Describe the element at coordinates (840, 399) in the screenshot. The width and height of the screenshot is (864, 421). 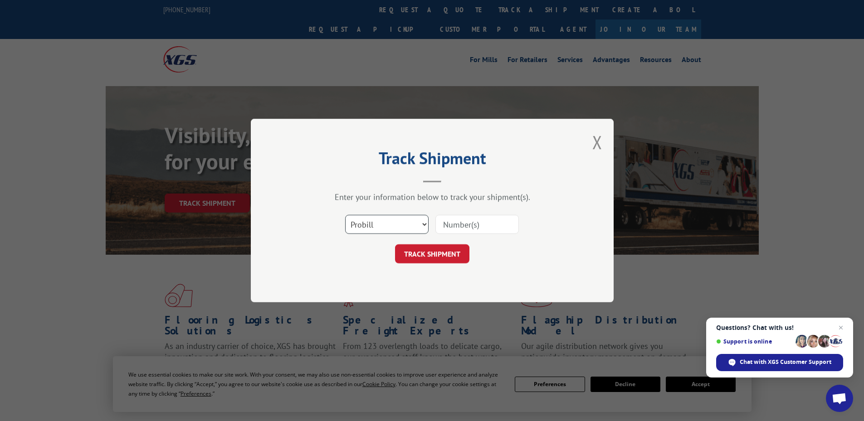
I see `a: Open chat` at that location.